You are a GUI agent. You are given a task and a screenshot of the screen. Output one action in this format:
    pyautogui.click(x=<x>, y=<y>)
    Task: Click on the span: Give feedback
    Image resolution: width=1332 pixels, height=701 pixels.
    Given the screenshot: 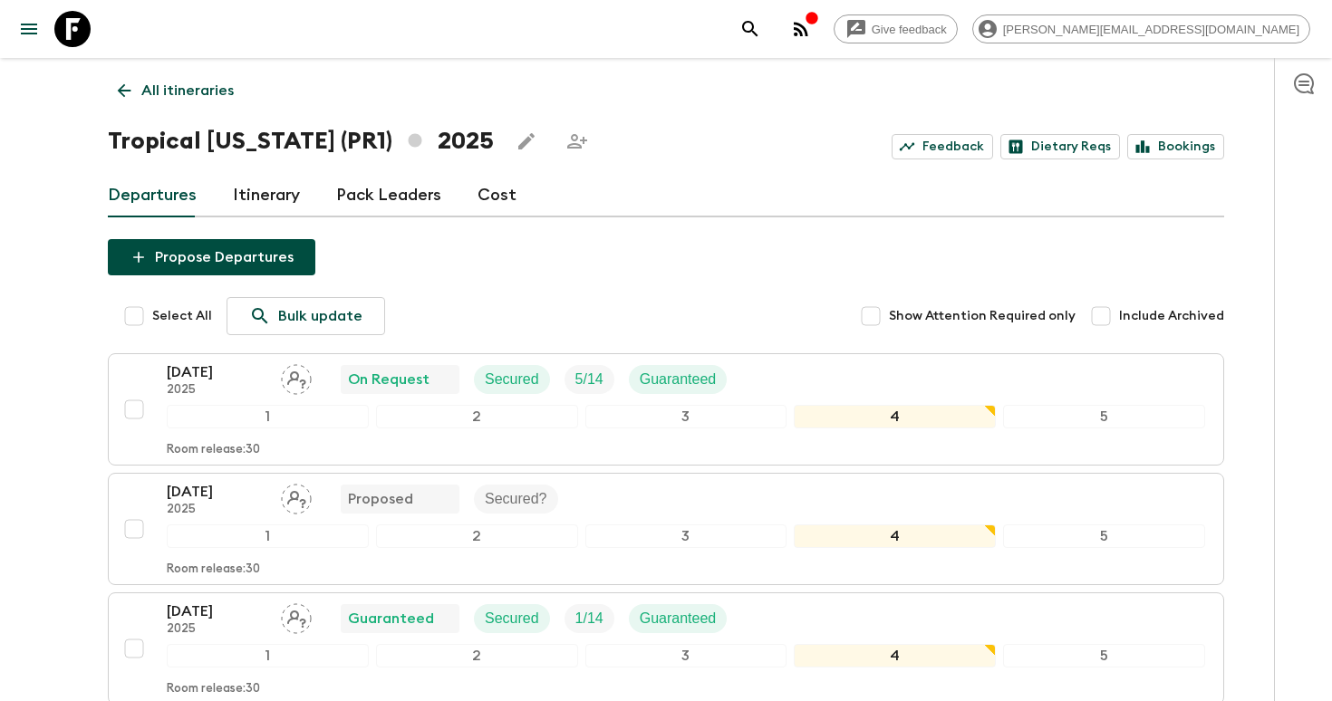 What is the action you would take?
    pyautogui.click(x=909, y=29)
    